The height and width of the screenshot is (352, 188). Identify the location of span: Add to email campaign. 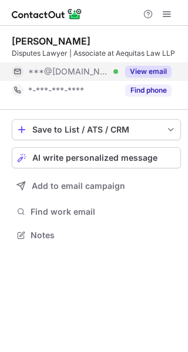
(78, 186).